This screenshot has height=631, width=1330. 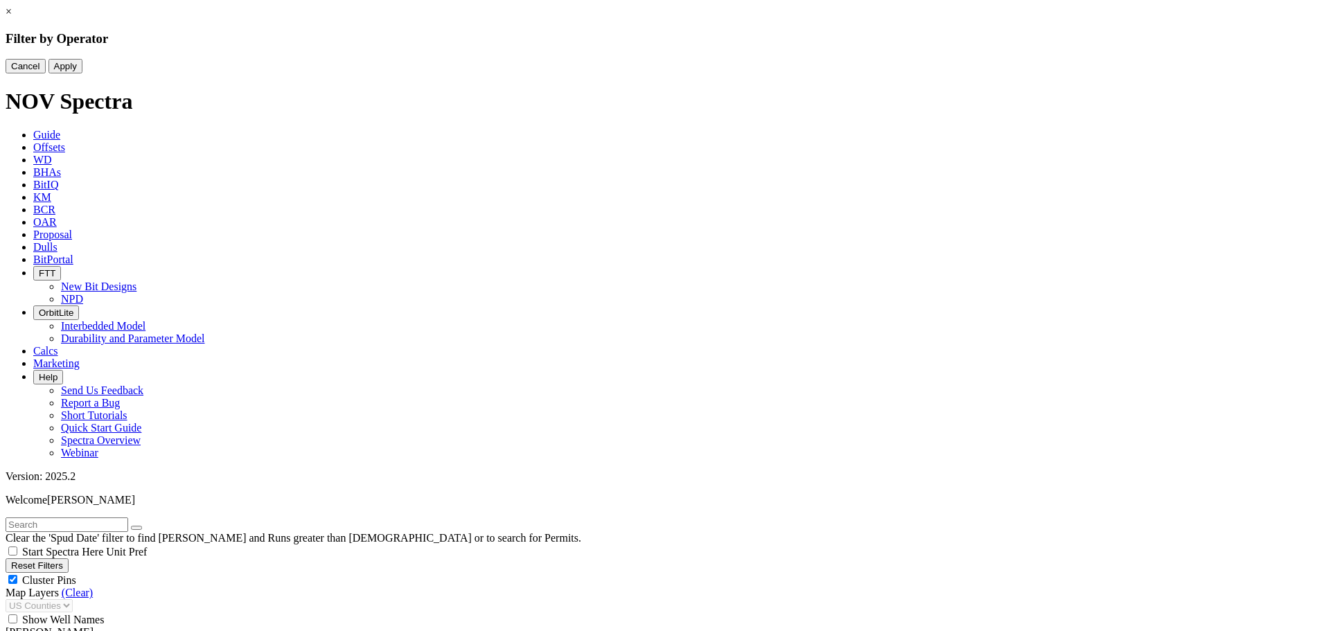 I want to click on a: (Clear), so click(x=77, y=592).